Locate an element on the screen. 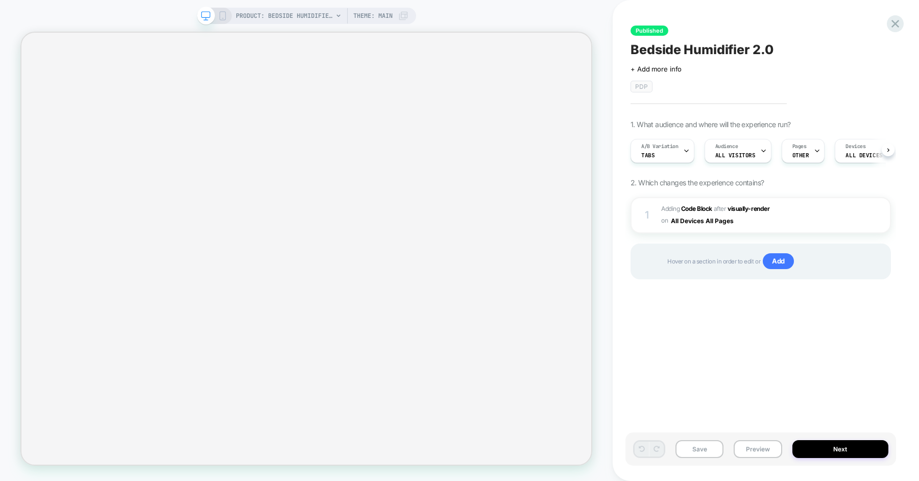 This screenshot has height=481, width=919. span: Pages is located at coordinates (799, 146).